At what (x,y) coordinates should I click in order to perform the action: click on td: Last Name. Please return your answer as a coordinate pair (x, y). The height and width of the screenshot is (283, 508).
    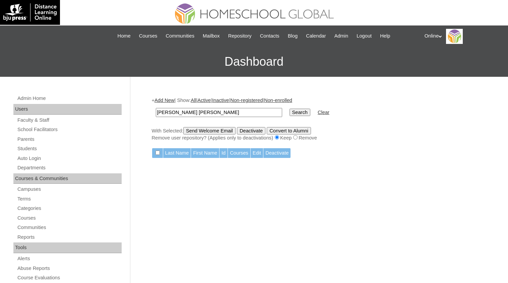
    Looking at the image, I should click on (177, 153).